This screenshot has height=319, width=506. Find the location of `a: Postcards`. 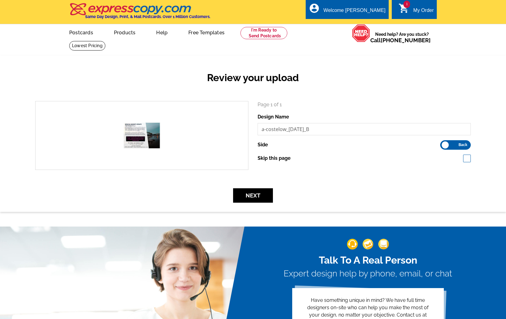

a: Postcards is located at coordinates (81, 32).